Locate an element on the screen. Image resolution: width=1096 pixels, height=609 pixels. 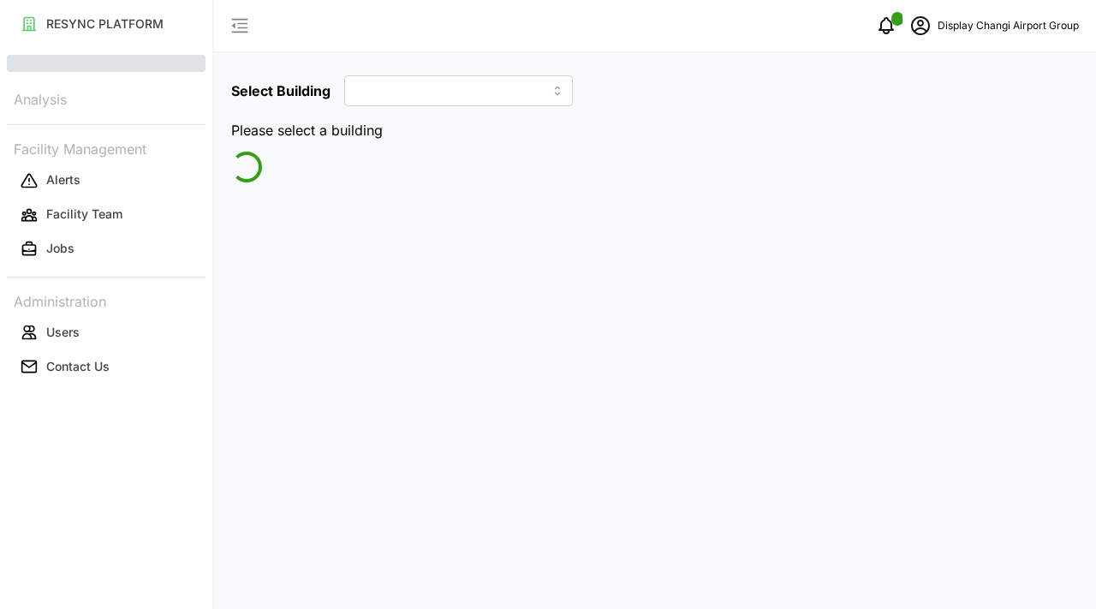
p: Contact Us is located at coordinates (78, 366).